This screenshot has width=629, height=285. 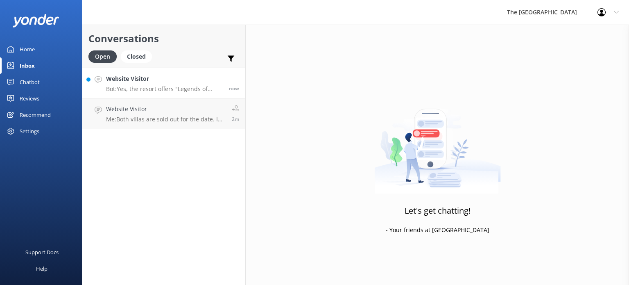 I want to click on img: yonder-white-logo.png, so click(x=36, y=20).